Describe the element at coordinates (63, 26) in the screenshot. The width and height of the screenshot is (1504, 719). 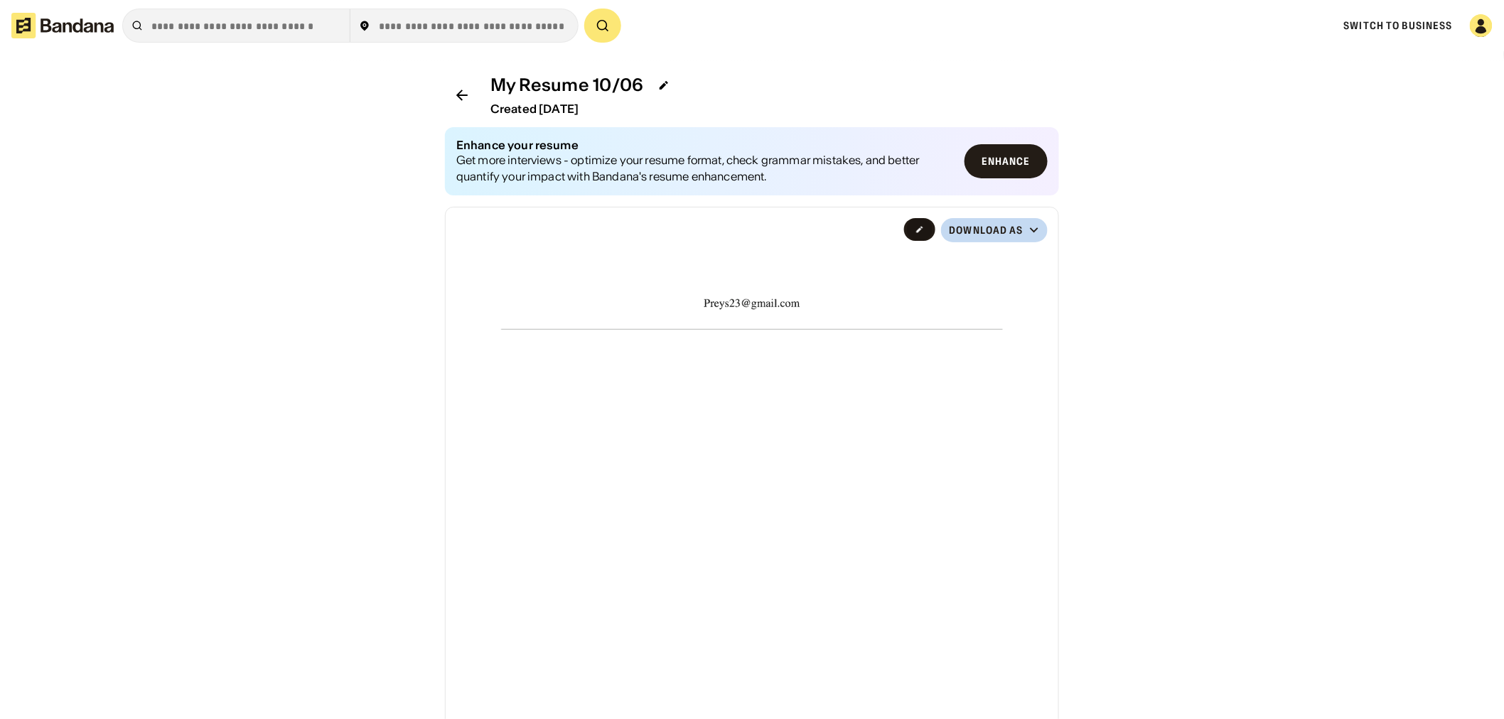
I see `img: Bandana logotype` at that location.